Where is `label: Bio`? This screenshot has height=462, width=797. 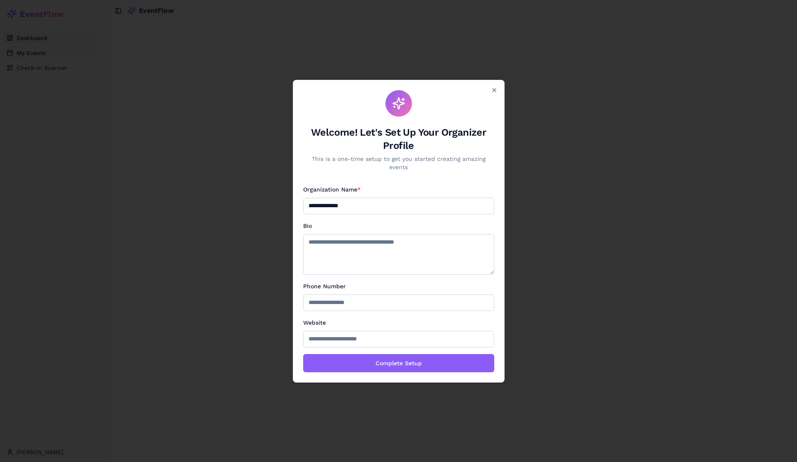 label: Bio is located at coordinates (307, 226).